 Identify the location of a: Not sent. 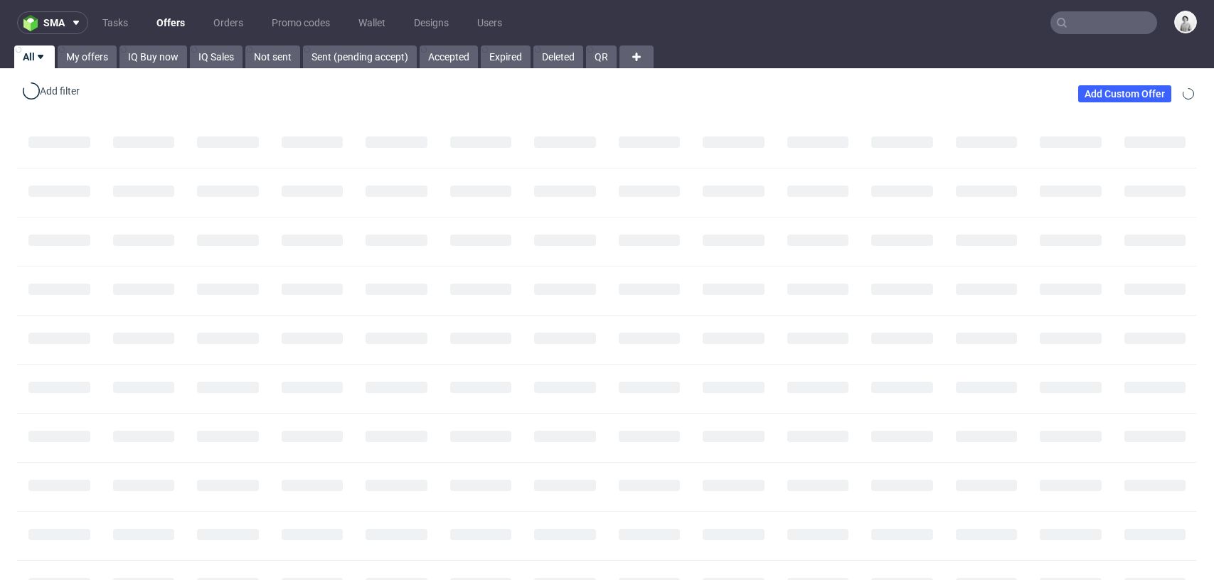
(272, 57).